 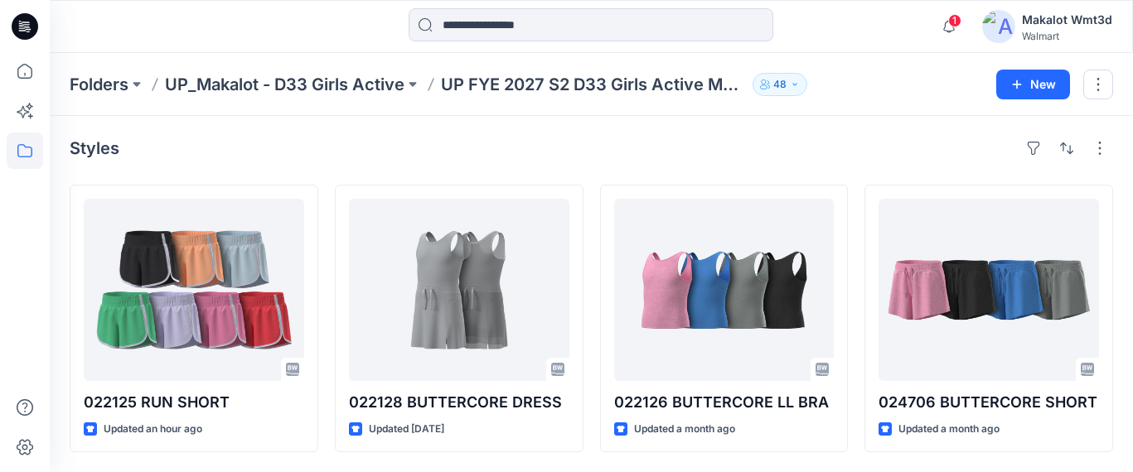 What do you see at coordinates (780, 85) in the screenshot?
I see `p: 48` at bounding box center [780, 85].